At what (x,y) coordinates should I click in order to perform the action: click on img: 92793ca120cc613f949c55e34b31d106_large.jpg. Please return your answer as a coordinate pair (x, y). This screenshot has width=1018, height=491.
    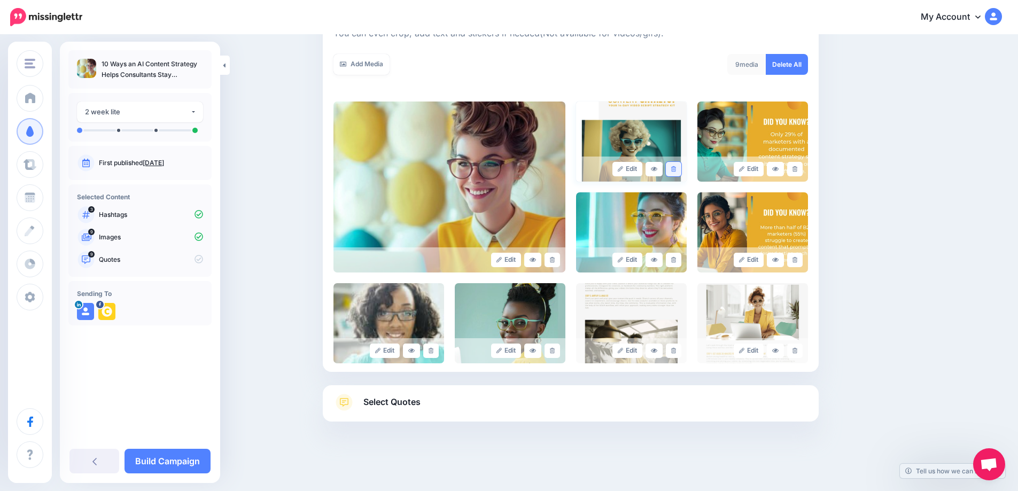
    Looking at the image, I should click on (752, 142).